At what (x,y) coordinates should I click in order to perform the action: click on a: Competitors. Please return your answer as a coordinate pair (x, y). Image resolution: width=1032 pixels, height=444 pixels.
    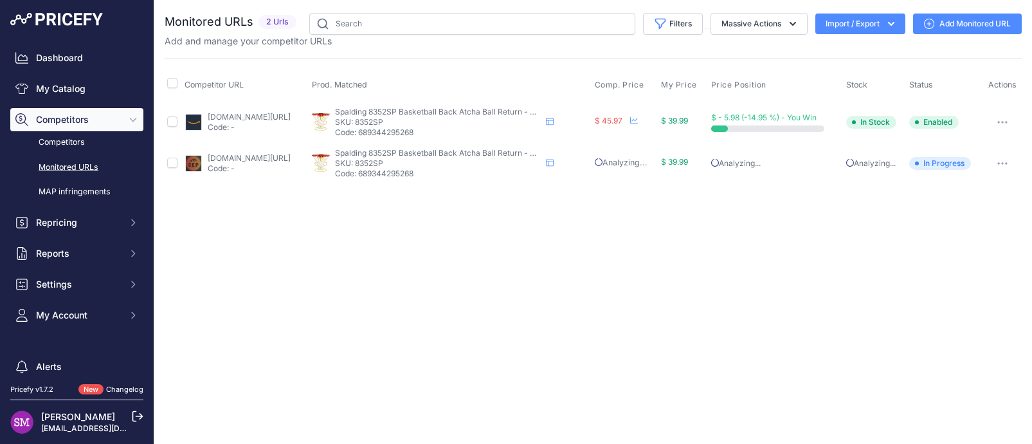
    Looking at the image, I should click on (76, 142).